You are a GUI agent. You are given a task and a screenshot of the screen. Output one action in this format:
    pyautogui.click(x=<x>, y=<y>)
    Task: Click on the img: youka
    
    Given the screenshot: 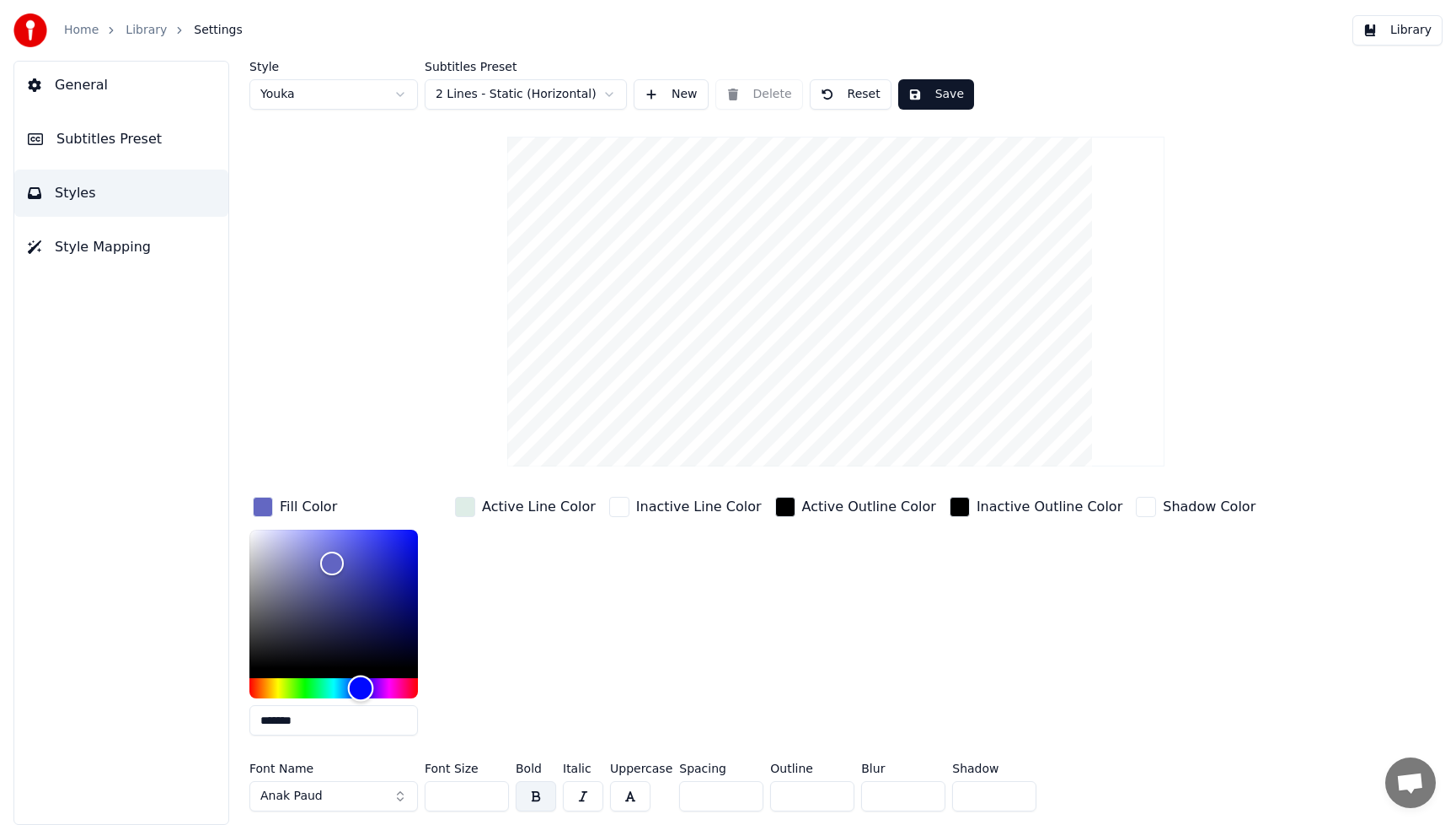 What is the action you would take?
    pyautogui.click(x=30, y=30)
    